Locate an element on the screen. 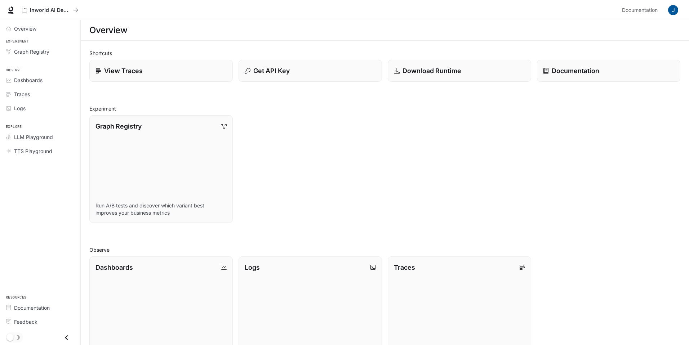 This screenshot has height=345, width=689. a: Traces is located at coordinates (40, 94).